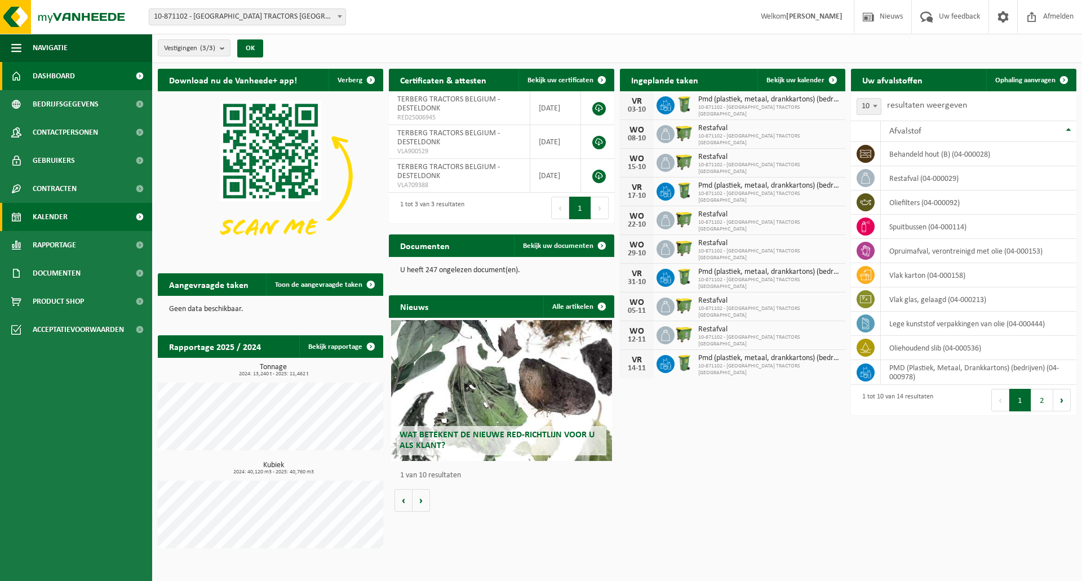 The height and width of the screenshot is (581, 1082). Describe the element at coordinates (566, 80) in the screenshot. I see `a: Bekijk uw certificaten` at that location.